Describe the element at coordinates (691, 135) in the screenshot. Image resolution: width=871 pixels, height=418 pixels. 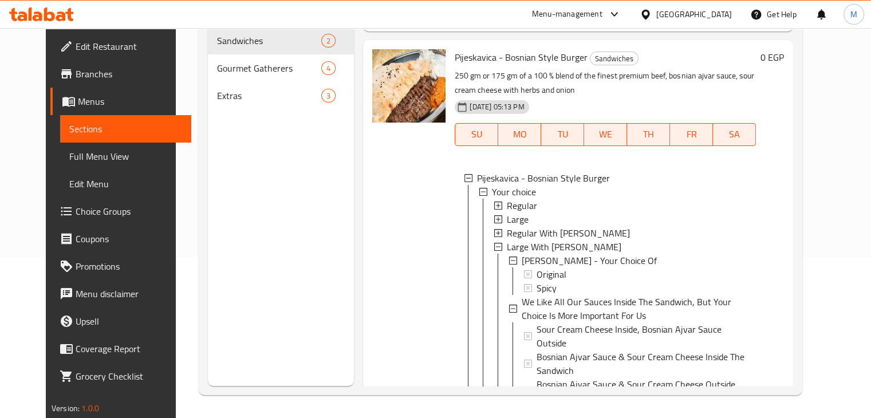
I see `button: FR` at that location.